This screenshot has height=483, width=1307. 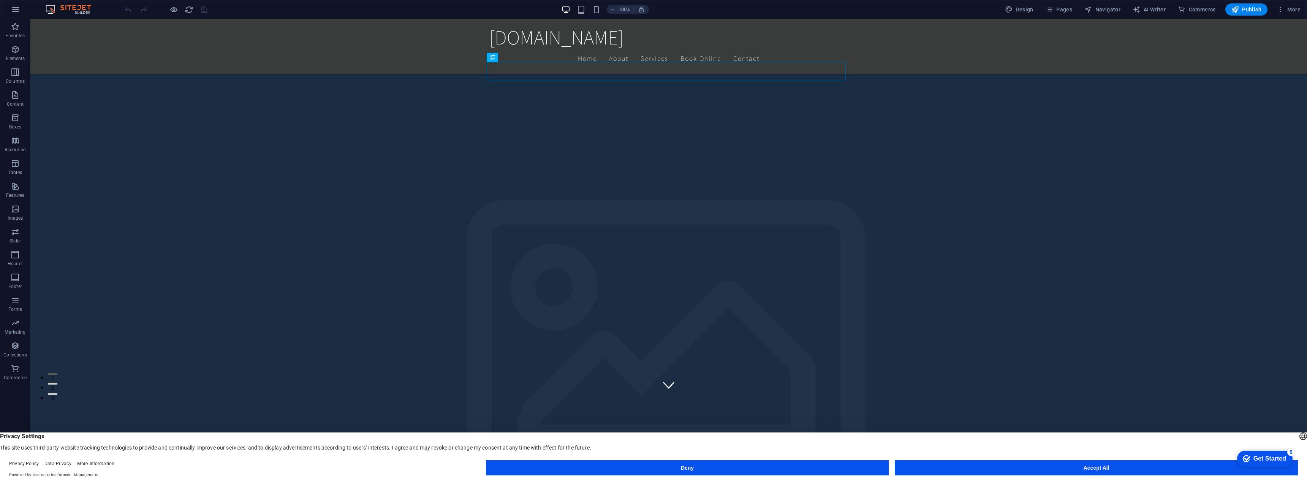 I want to click on button: reload, so click(x=189, y=9).